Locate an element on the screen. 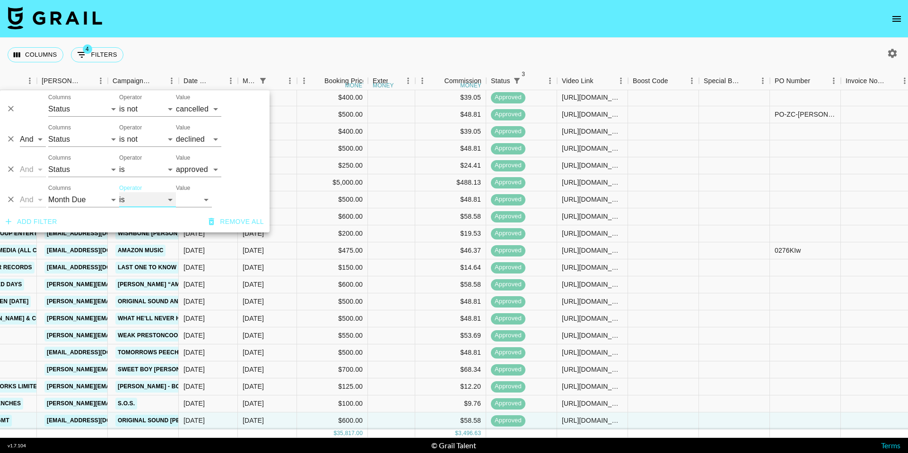 This screenshot has height=453, width=908. div: https://www.tiktok.com/@orie.karson/video/7548175998131408159 is located at coordinates (592, 165).